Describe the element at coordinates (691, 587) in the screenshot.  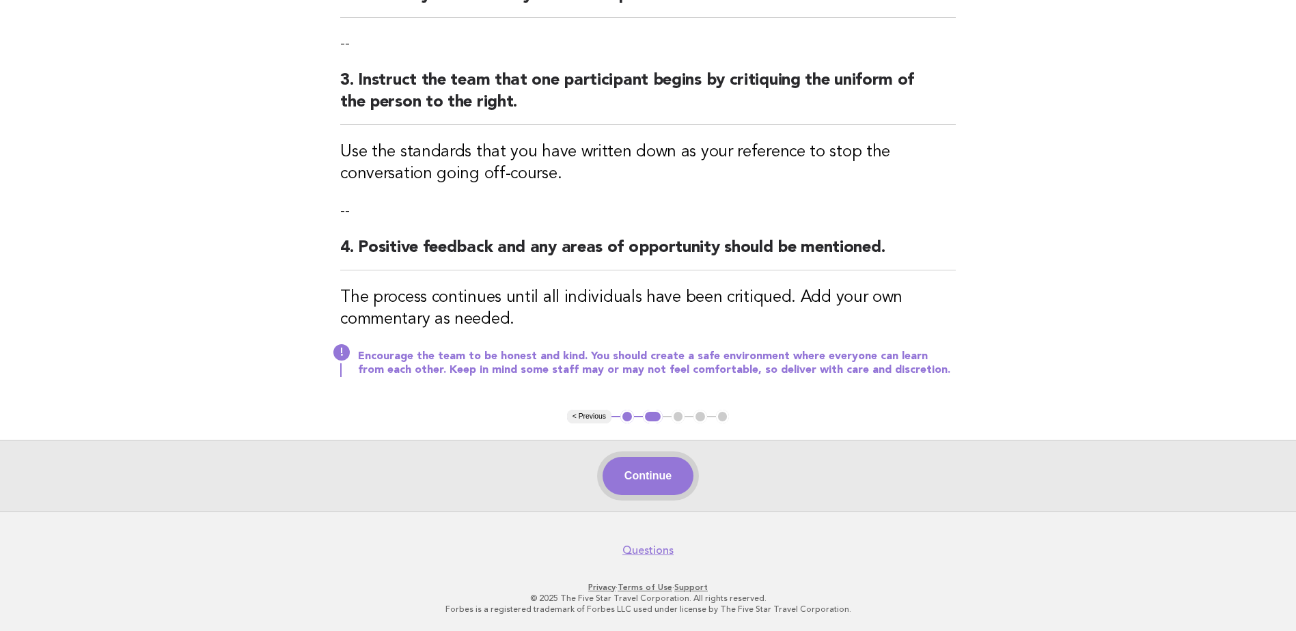
I see `a: Support` at that location.